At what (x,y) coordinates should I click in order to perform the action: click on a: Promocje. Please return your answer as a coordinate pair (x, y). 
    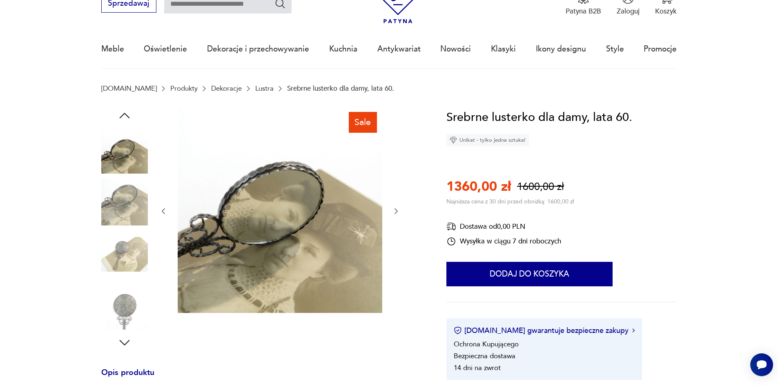
    Looking at the image, I should click on (660, 49).